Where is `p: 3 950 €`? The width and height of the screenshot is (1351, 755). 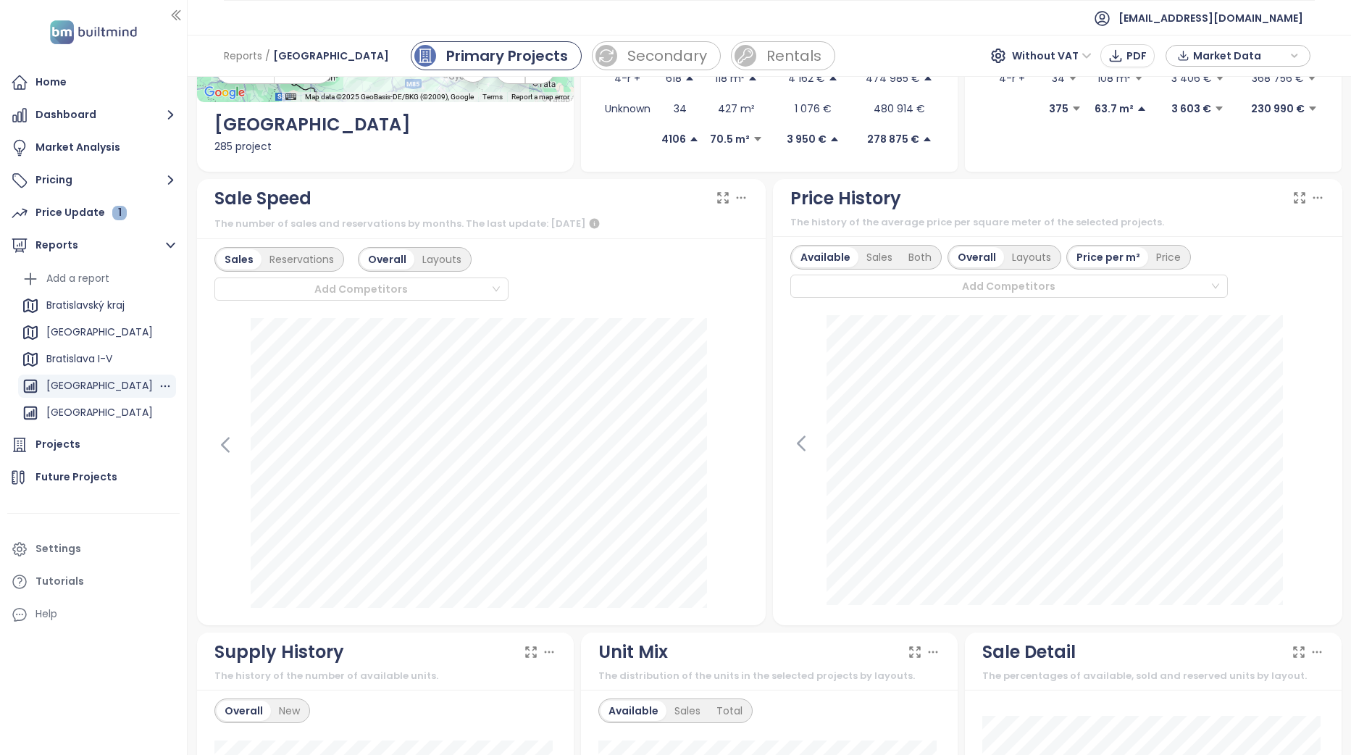 p: 3 950 € is located at coordinates (807, 139).